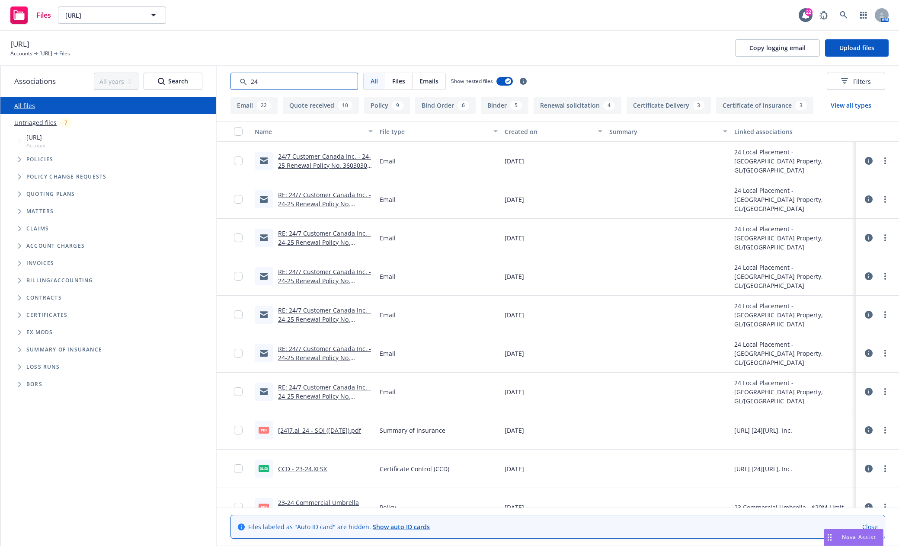 The height and width of the screenshot is (546, 899). I want to click on div: Folder Tree Example, so click(108, 332).